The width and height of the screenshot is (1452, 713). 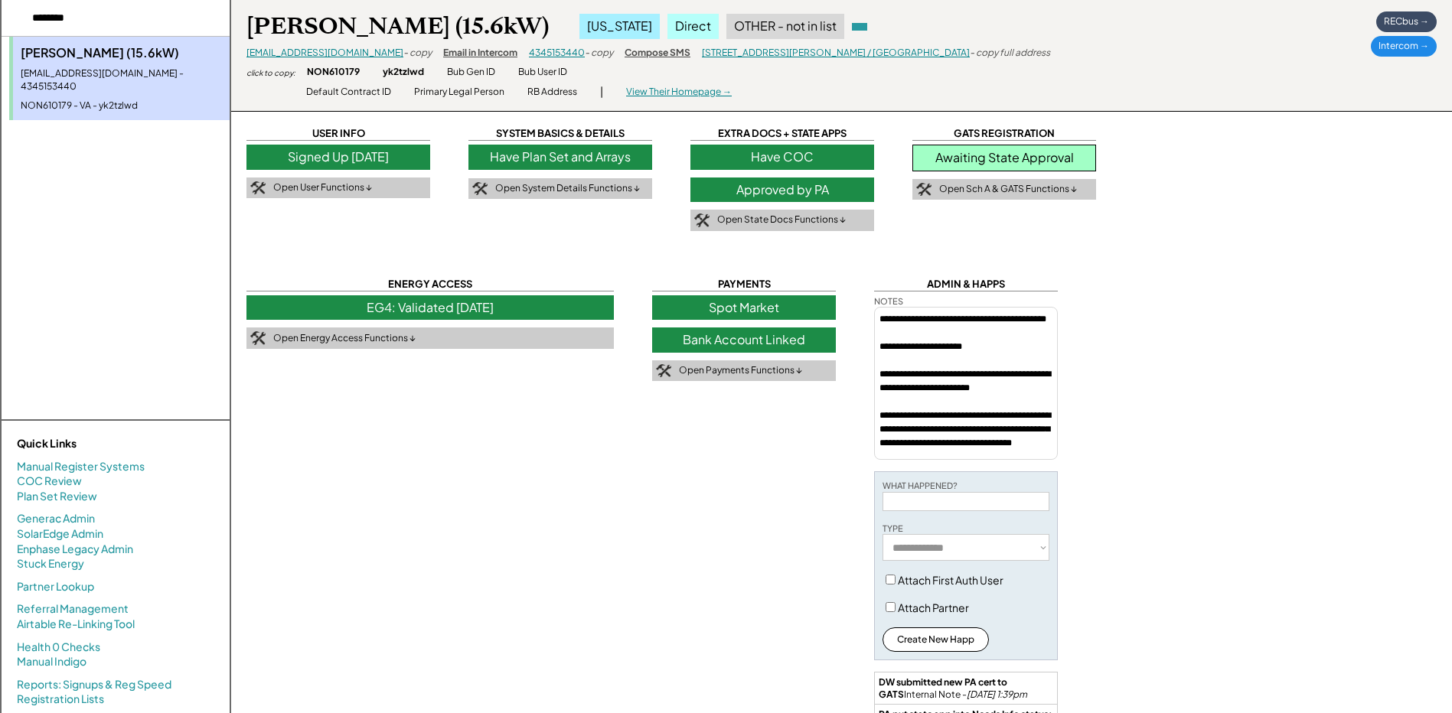 I want to click on div: Open Payments Functions ↓, so click(x=740, y=370).